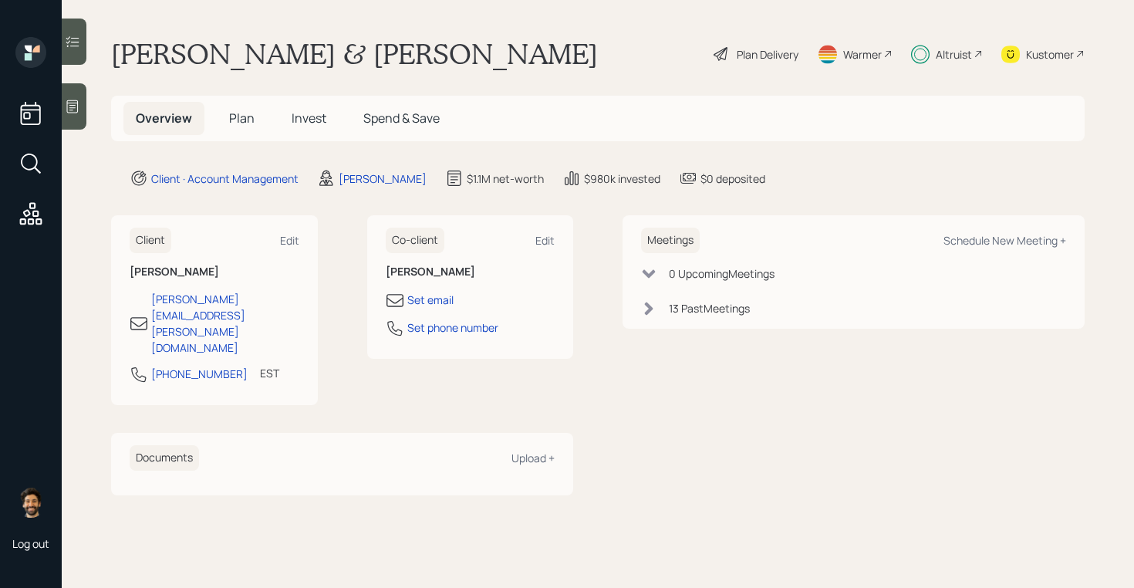 The image size is (1134, 588). I want to click on div: EST, so click(269, 372).